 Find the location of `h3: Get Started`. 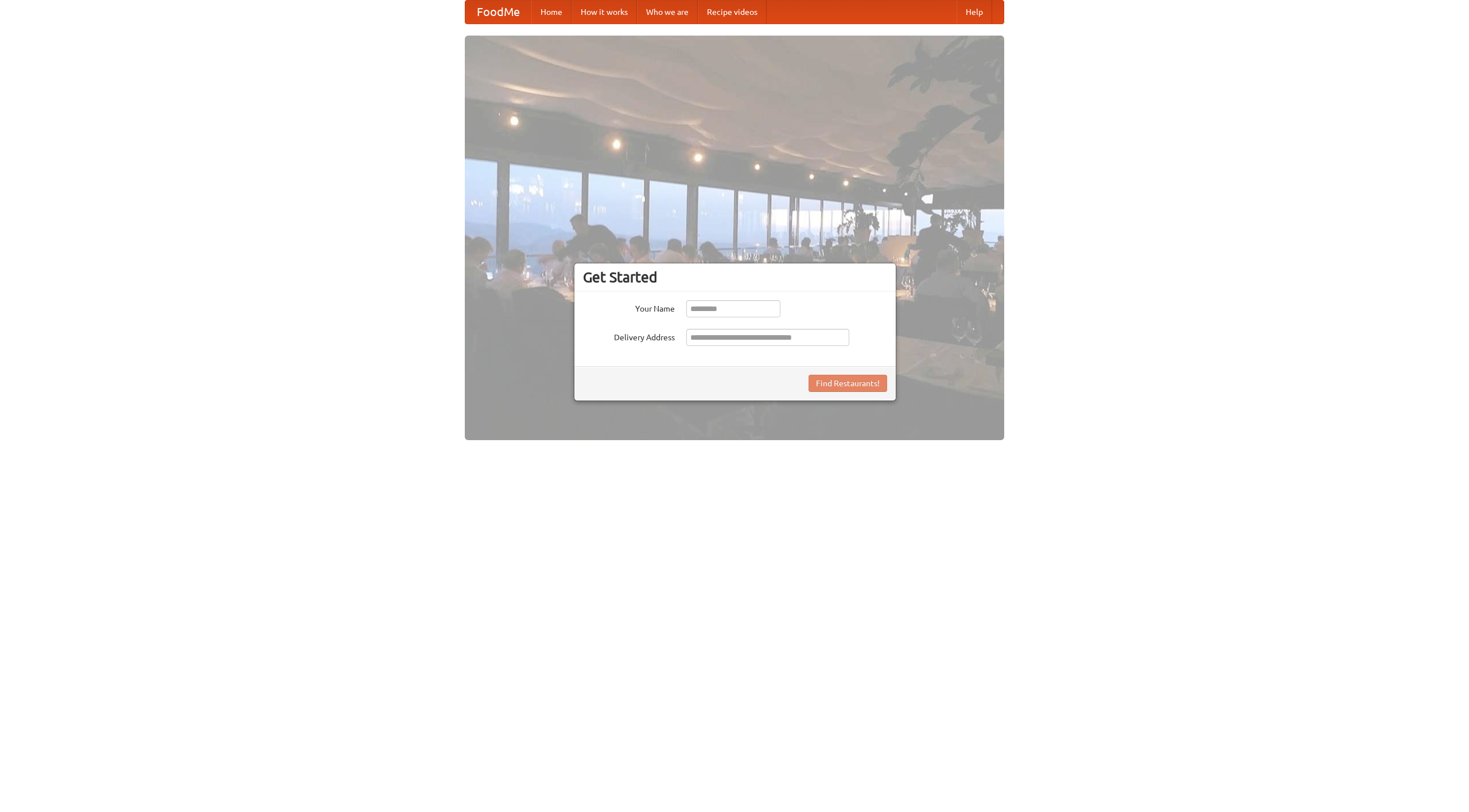

h3: Get Started is located at coordinates (735, 277).